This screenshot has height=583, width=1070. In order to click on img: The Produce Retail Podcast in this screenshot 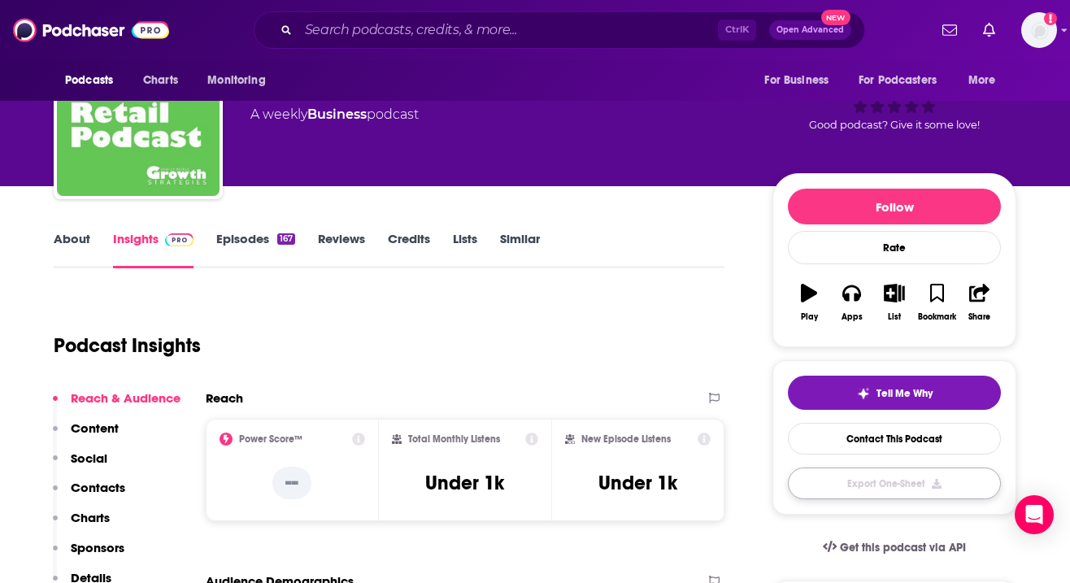, I will do `click(138, 115)`.